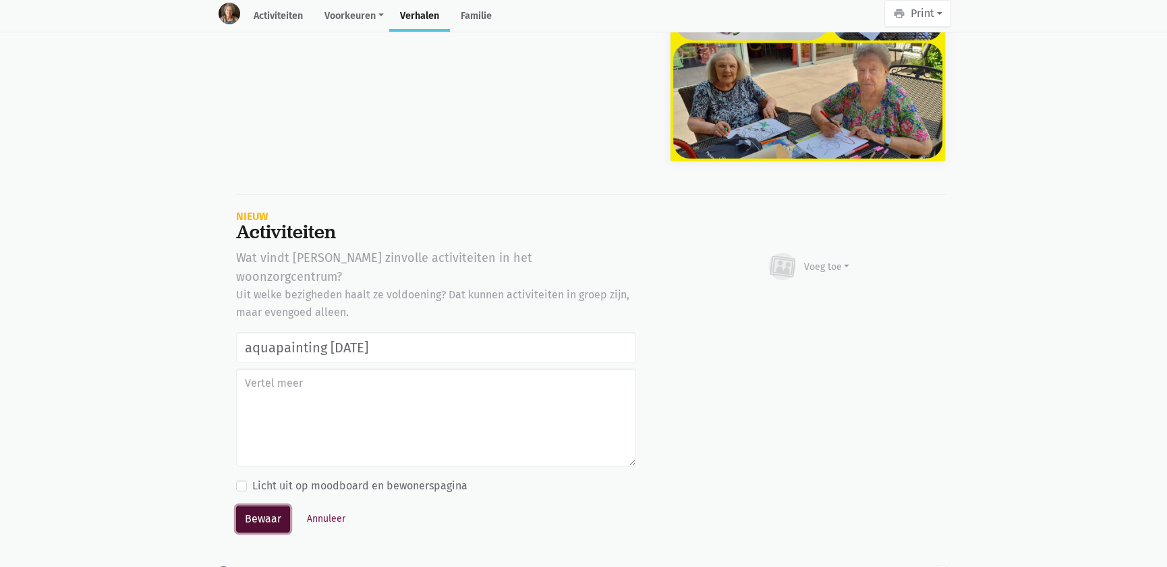 This screenshot has width=1167, height=567. I want to click on button: Bewaar, so click(263, 519).